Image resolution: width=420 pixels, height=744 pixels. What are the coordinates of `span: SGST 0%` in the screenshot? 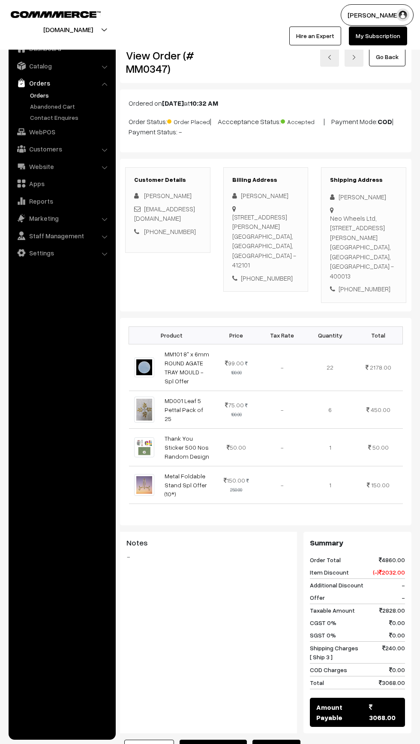 It's located at (322, 635).